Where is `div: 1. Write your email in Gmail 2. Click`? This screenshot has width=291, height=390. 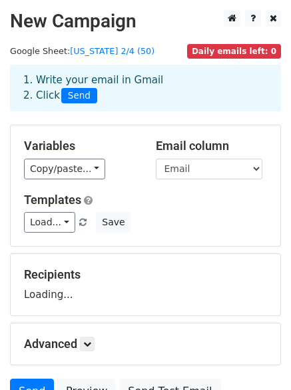 div: 1. Write your email in Gmail 2. Click is located at coordinates (145, 88).